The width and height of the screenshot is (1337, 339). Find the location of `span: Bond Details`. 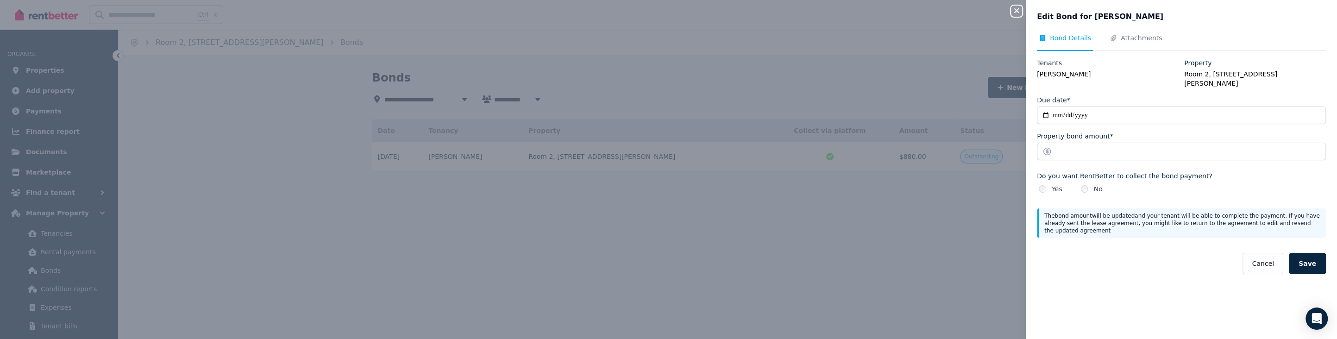

span: Bond Details is located at coordinates (1070, 38).